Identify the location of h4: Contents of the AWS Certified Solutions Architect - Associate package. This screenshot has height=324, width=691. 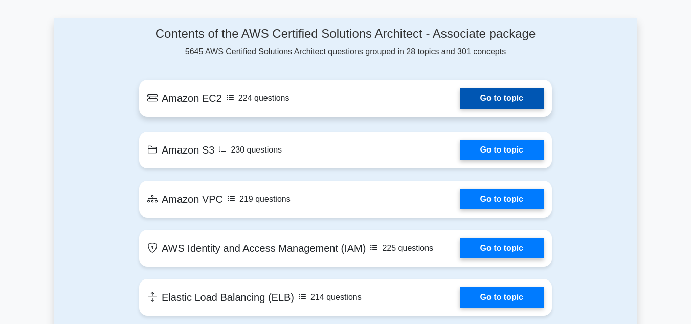
(345, 34).